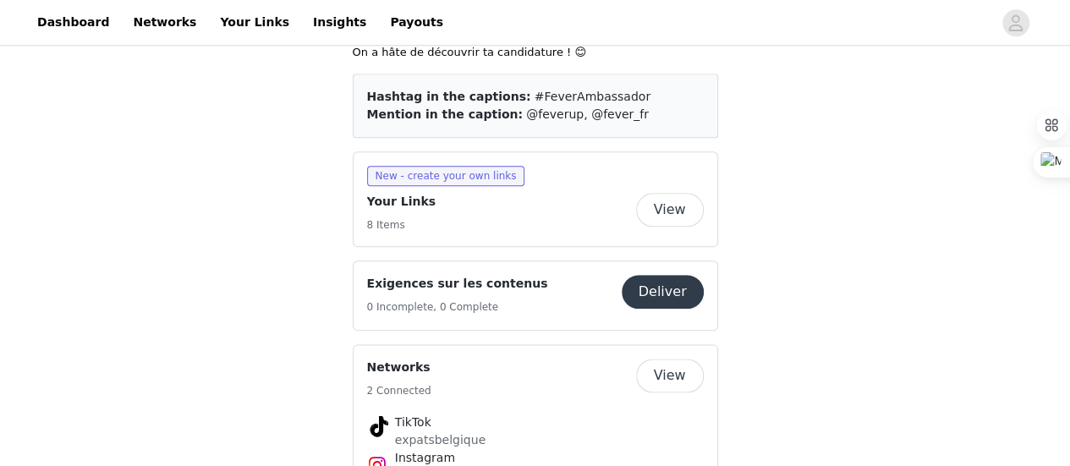 The width and height of the screenshot is (1070, 466). What do you see at coordinates (449, 96) in the screenshot?
I see `span: Hashtag in the captions:` at bounding box center [449, 96].